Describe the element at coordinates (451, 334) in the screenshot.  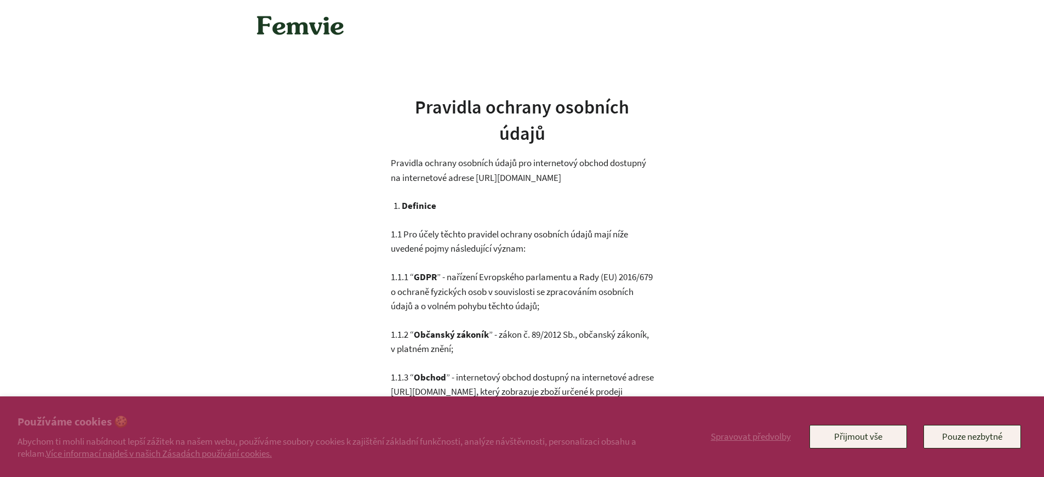
I see `b: Občanský zákoník` at that location.